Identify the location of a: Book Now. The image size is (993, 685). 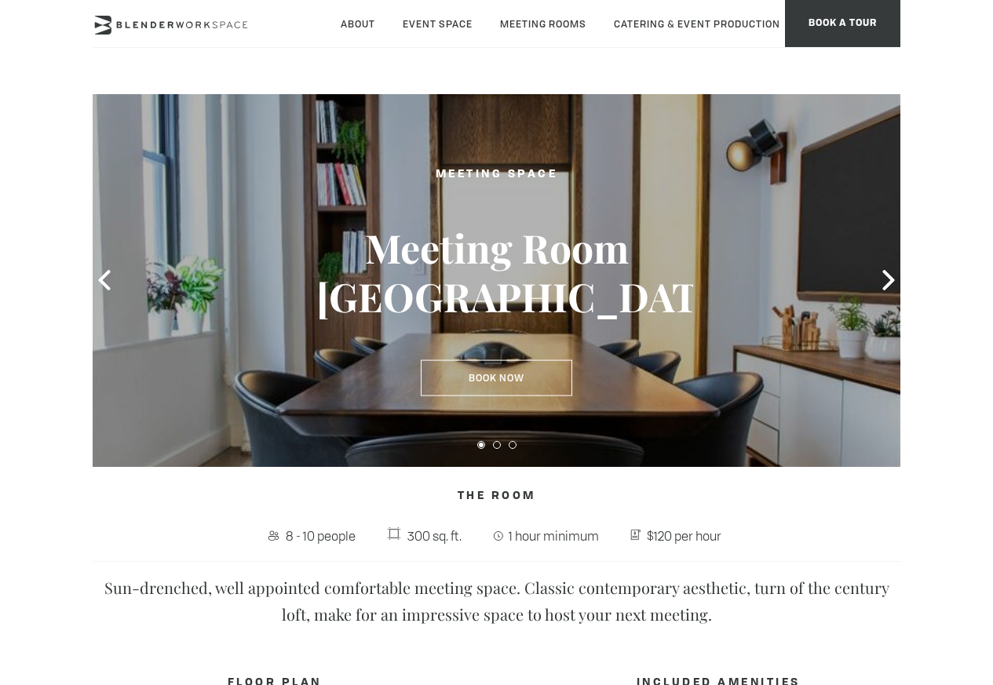
(496, 378).